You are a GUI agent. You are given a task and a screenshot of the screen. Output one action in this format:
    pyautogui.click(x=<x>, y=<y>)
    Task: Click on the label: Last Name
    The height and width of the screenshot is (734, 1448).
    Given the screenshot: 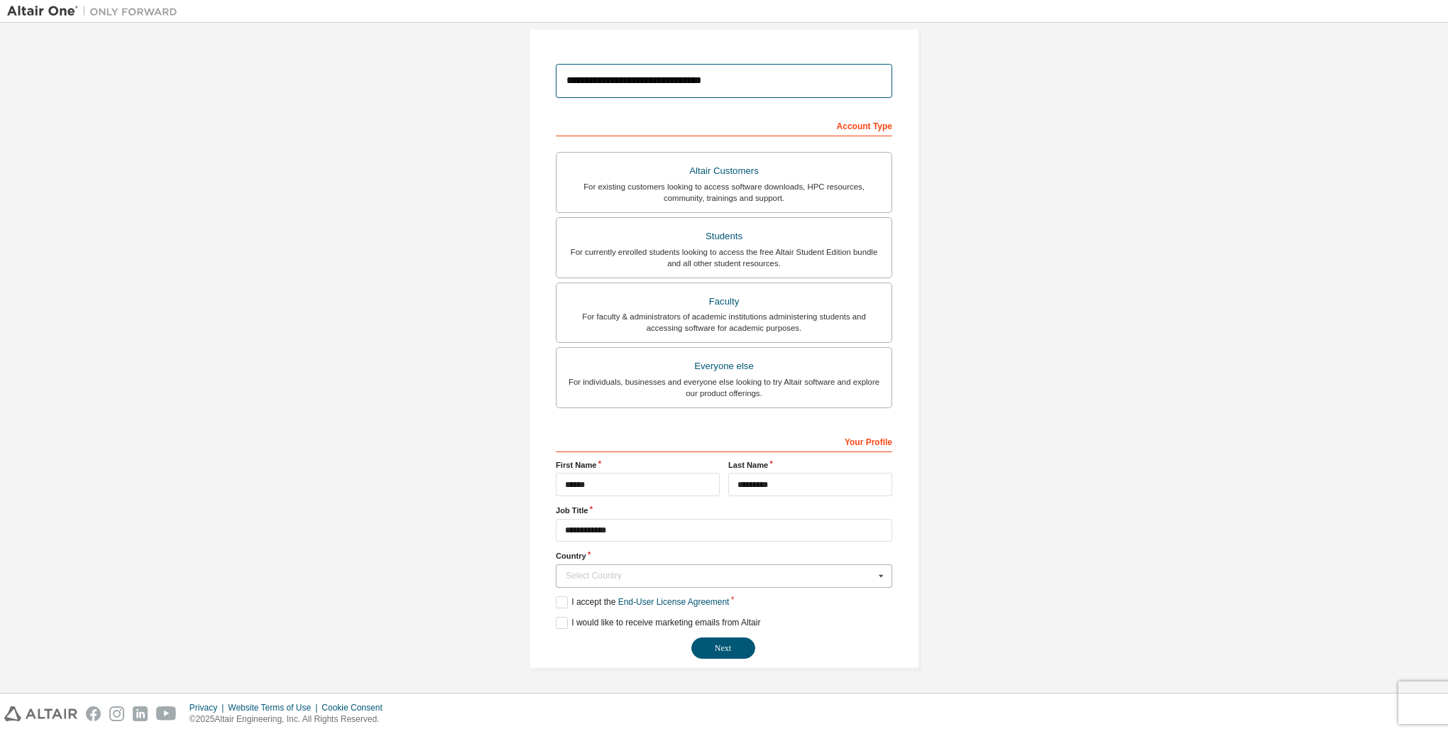 What is the action you would take?
    pyautogui.click(x=810, y=465)
    